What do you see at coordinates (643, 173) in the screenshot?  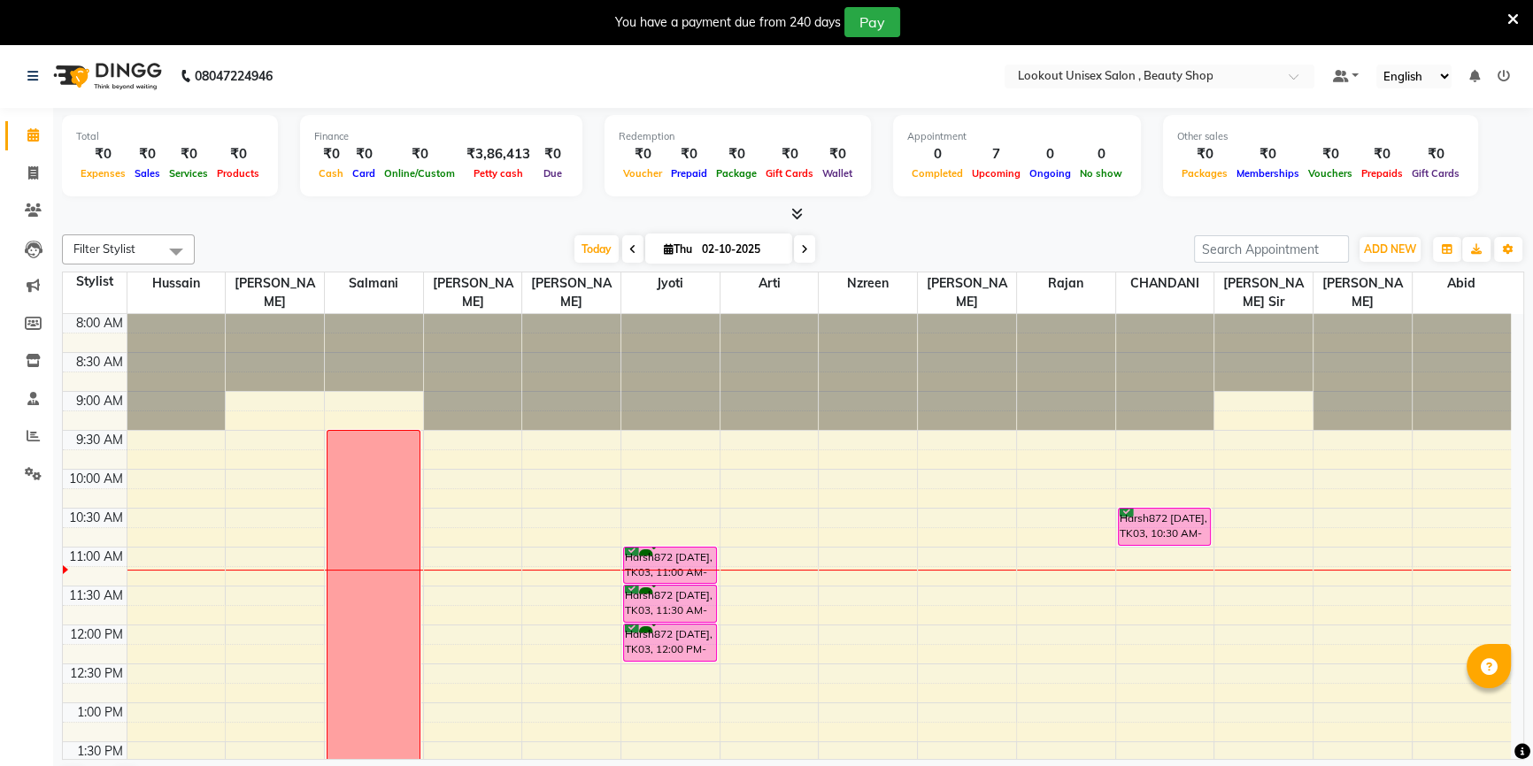 I see `span: Voucher` at bounding box center [643, 173].